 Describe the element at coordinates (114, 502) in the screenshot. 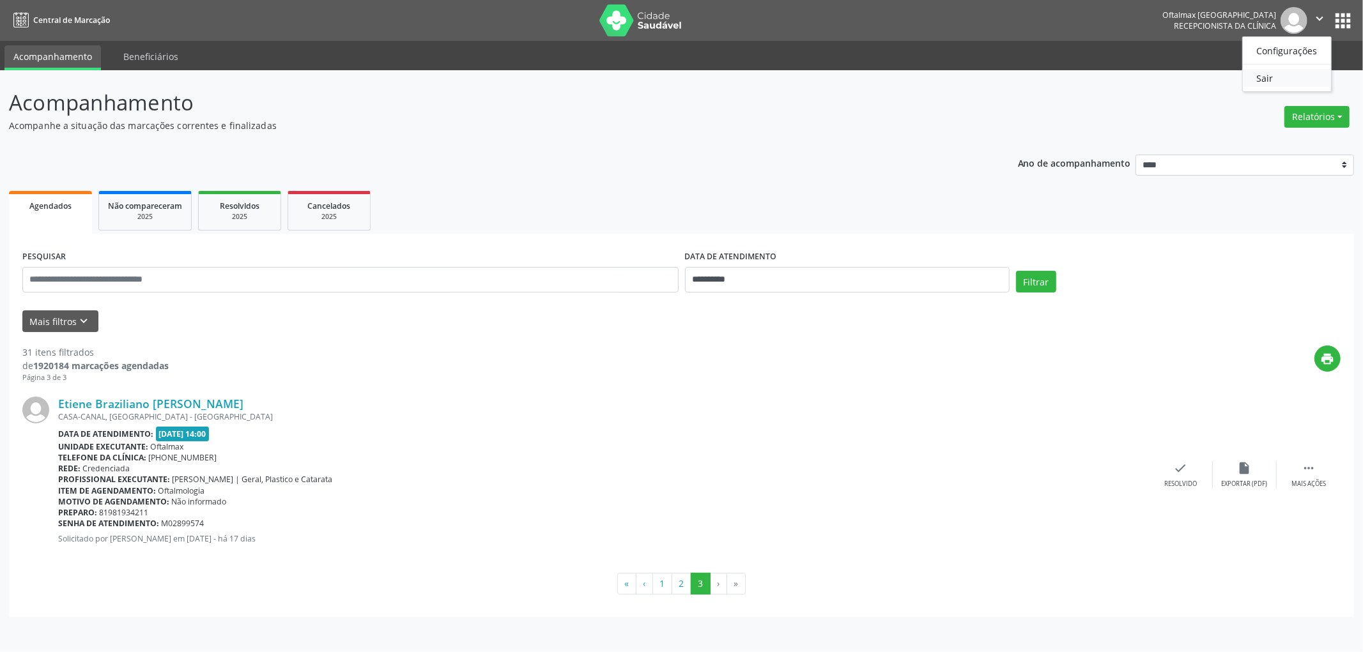

I see `b: Motivo de agendamento:` at that location.